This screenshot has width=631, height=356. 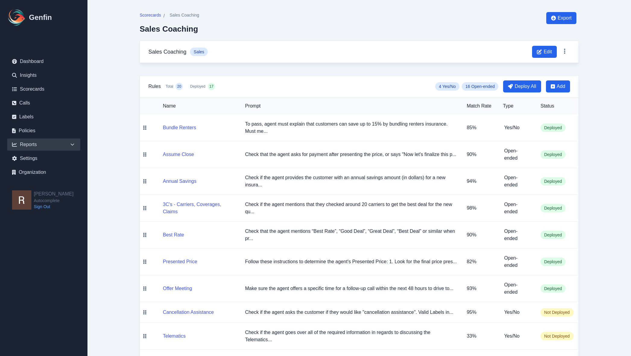 I want to click on span: 17, so click(x=211, y=87).